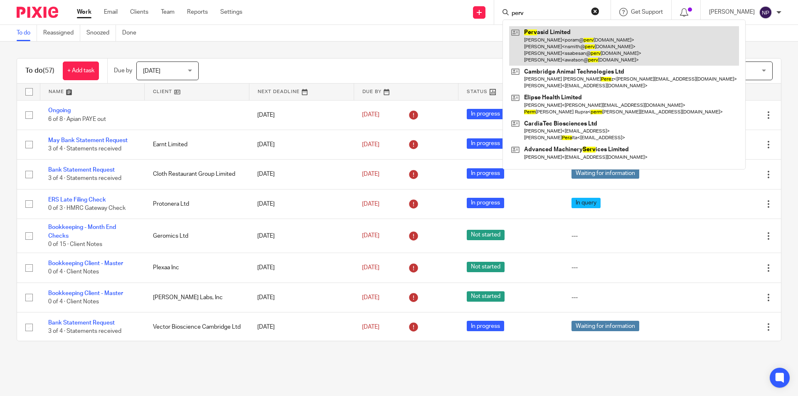 The image size is (798, 396). I want to click on a: Bookkeeping - Month End Checks, so click(82, 231).